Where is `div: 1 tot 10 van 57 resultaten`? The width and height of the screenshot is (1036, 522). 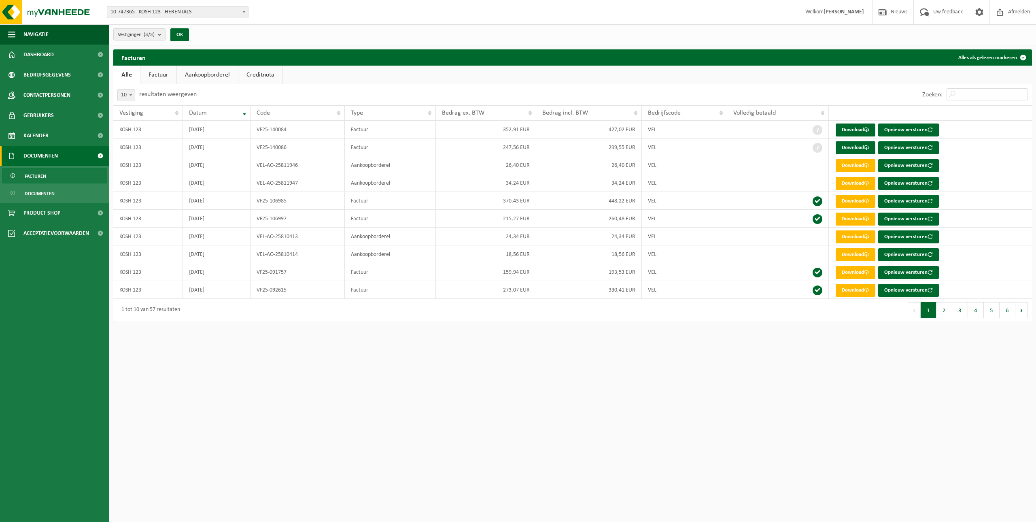 div: 1 tot 10 van 57 resultaten is located at coordinates (149, 310).